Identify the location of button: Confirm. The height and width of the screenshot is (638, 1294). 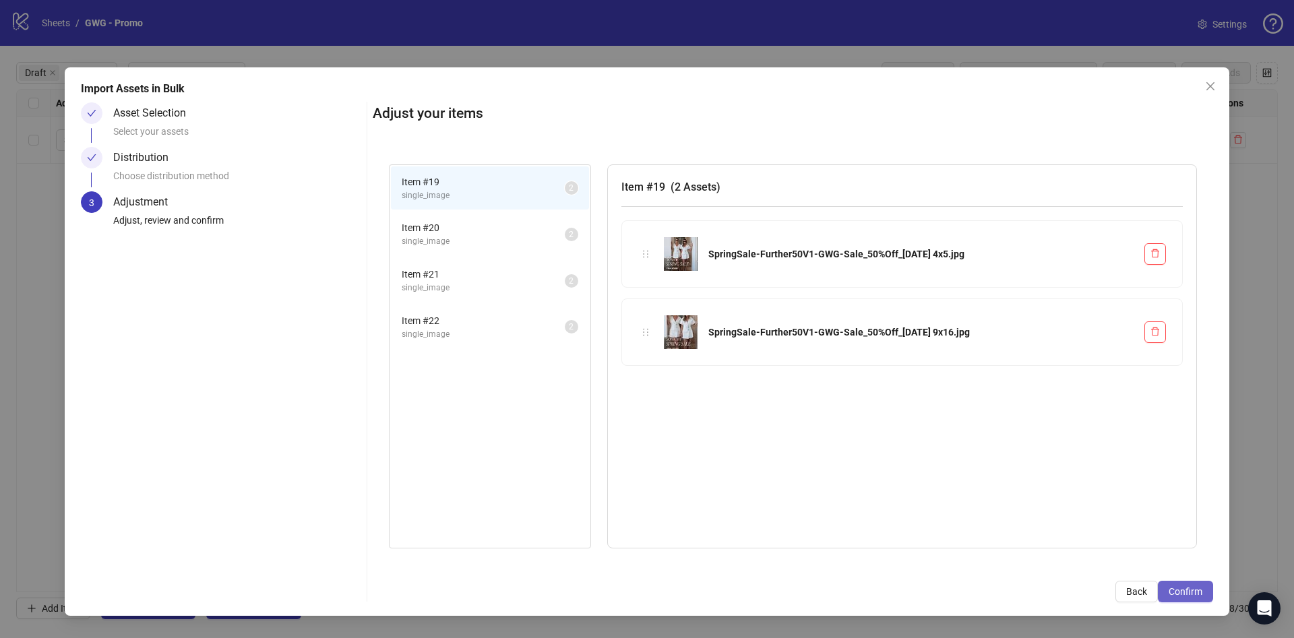
(1185, 592).